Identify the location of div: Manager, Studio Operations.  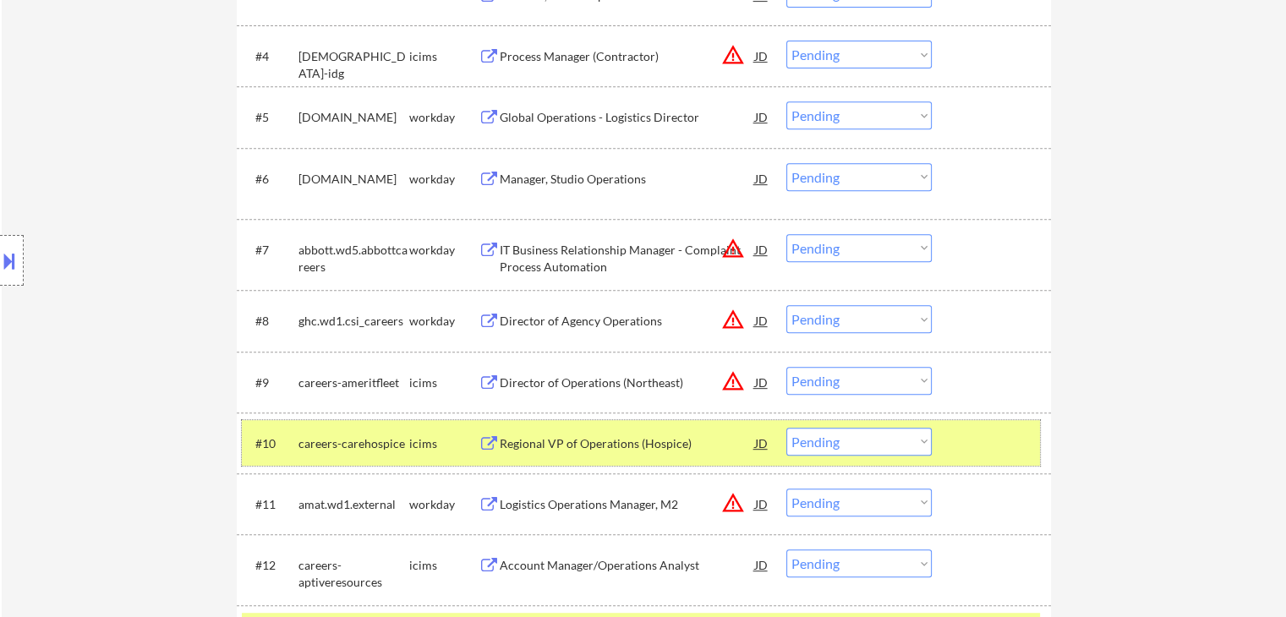
(627, 179).